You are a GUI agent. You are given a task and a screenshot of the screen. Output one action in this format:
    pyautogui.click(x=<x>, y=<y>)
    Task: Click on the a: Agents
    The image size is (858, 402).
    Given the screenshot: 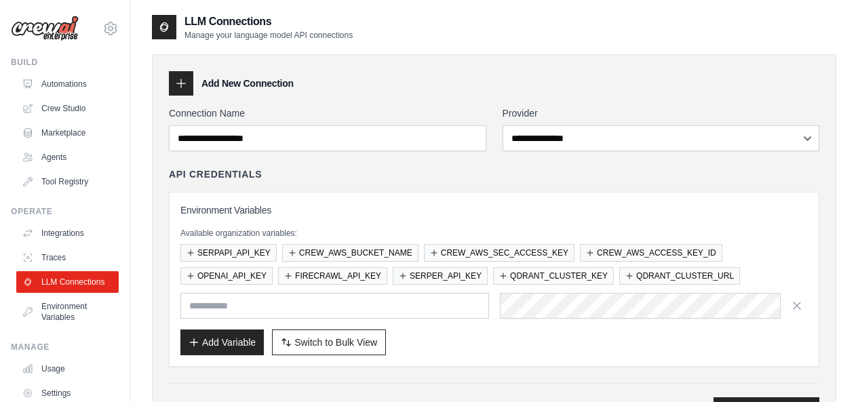 What is the action you would take?
    pyautogui.click(x=67, y=157)
    